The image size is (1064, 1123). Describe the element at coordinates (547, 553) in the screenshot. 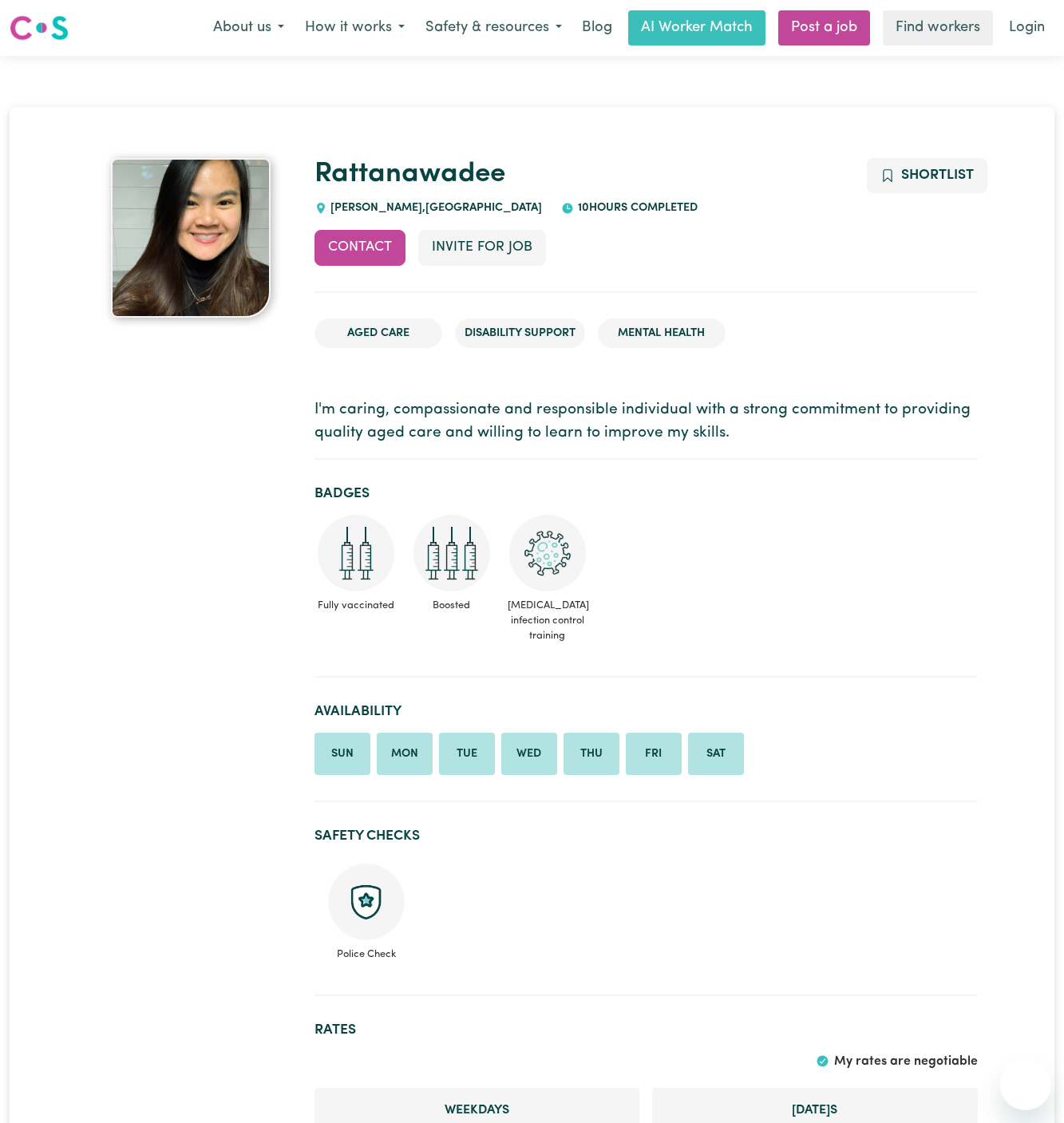

I see `img: CS Academy: COVID-19 Infection Control Training course completed` at that location.